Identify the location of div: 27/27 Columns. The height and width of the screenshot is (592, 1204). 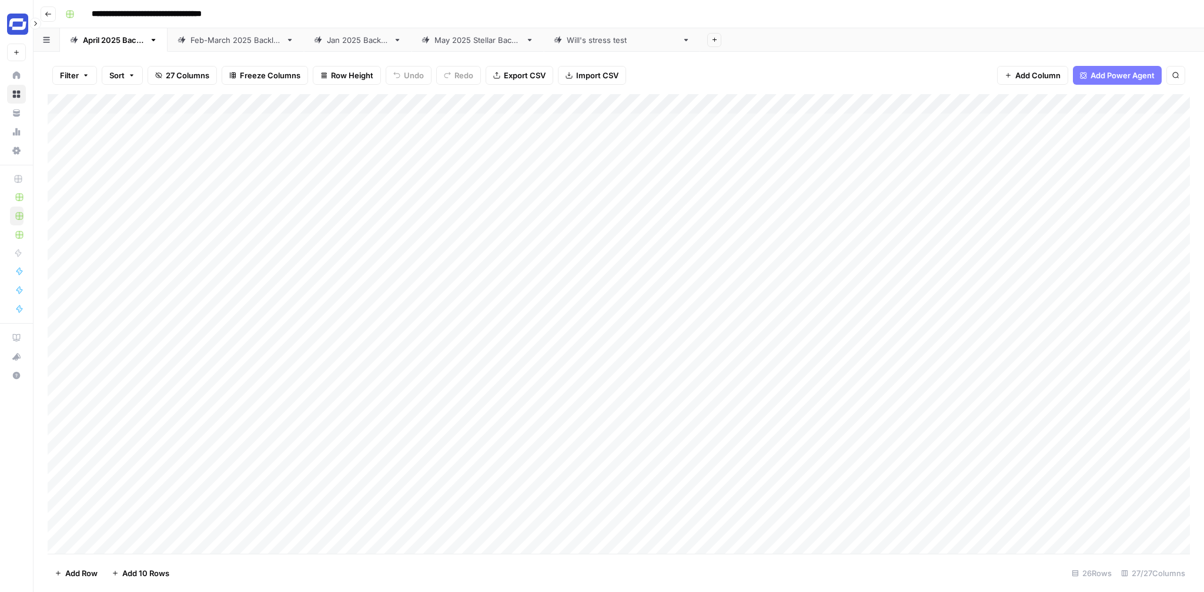
(1153, 573).